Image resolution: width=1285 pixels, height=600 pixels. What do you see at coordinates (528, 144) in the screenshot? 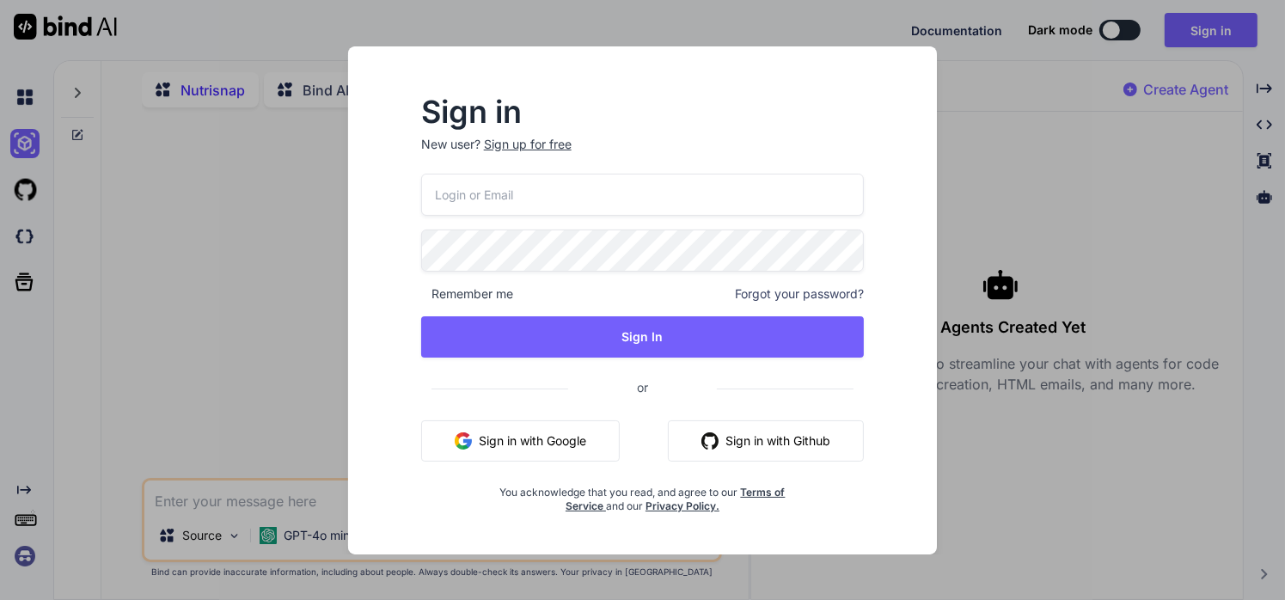
I see `div: Sign up for free` at bounding box center [528, 144].